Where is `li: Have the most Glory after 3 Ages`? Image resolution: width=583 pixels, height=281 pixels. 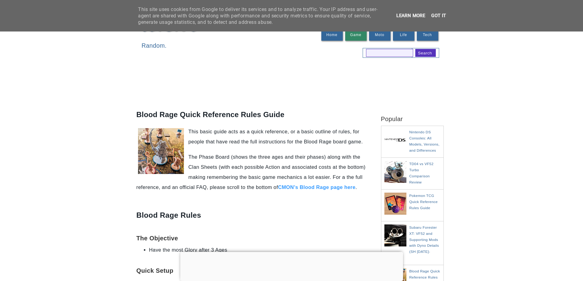 li: Have the most Glory after 3 Ages is located at coordinates (254, 250).